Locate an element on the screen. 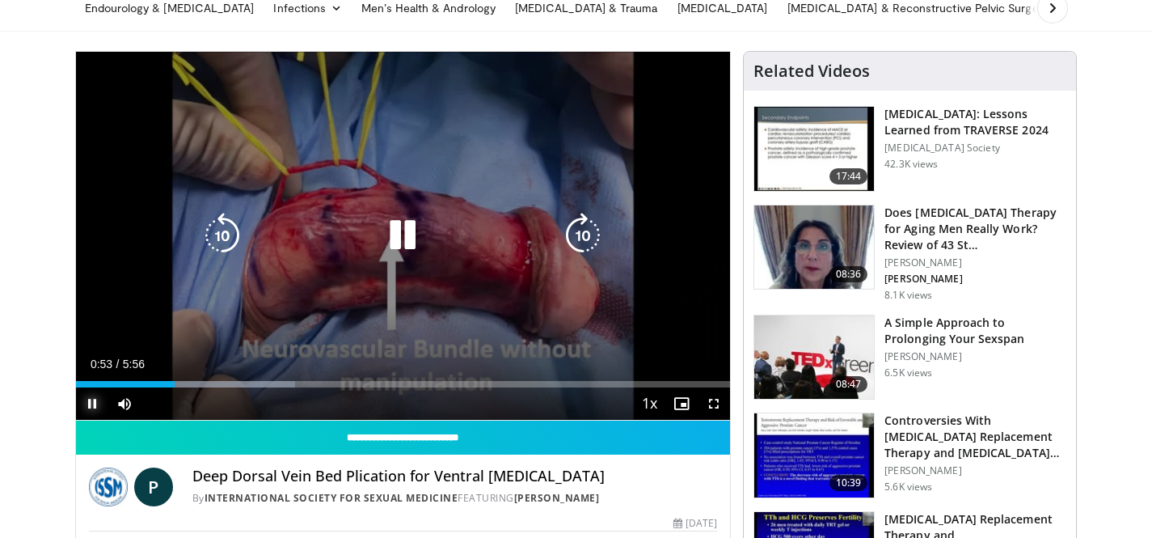 Image resolution: width=1152 pixels, height=538 pixels. button: Fullscreen is located at coordinates (714, 403).